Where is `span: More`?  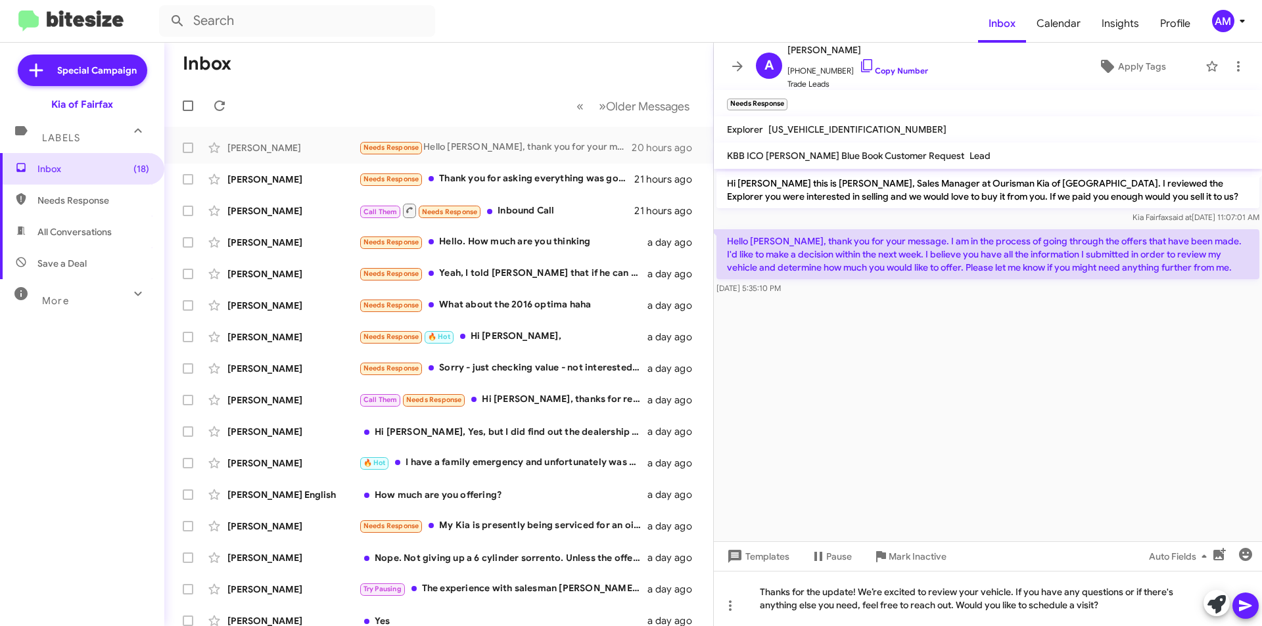 span: More is located at coordinates (55, 301).